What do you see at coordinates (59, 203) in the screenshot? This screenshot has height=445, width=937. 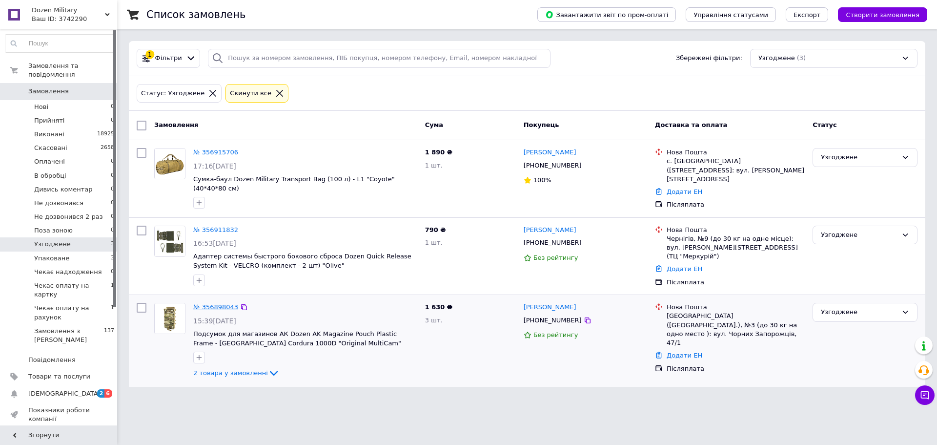 I see `span: Не дозвонився` at bounding box center [59, 203].